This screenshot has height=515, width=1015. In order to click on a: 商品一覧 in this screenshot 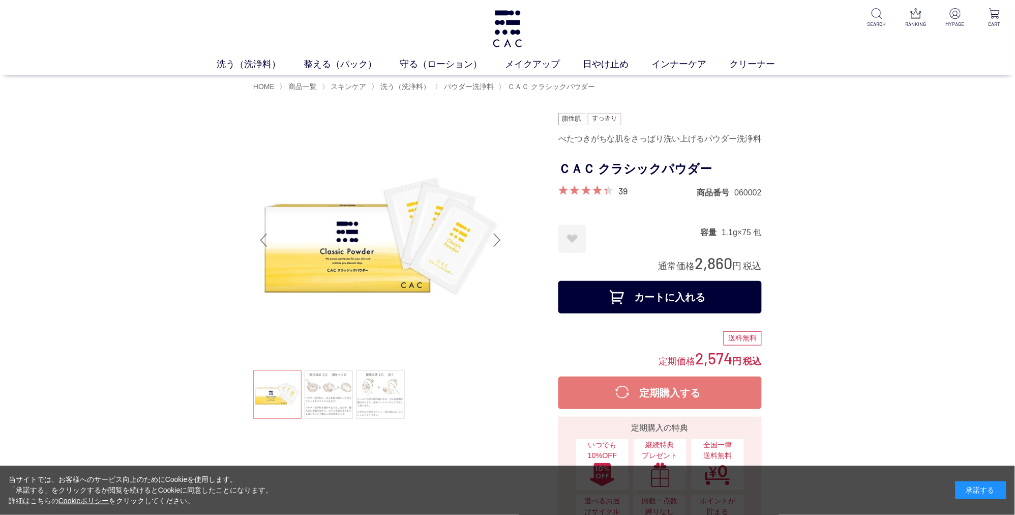, I will do `click(302, 86)`.